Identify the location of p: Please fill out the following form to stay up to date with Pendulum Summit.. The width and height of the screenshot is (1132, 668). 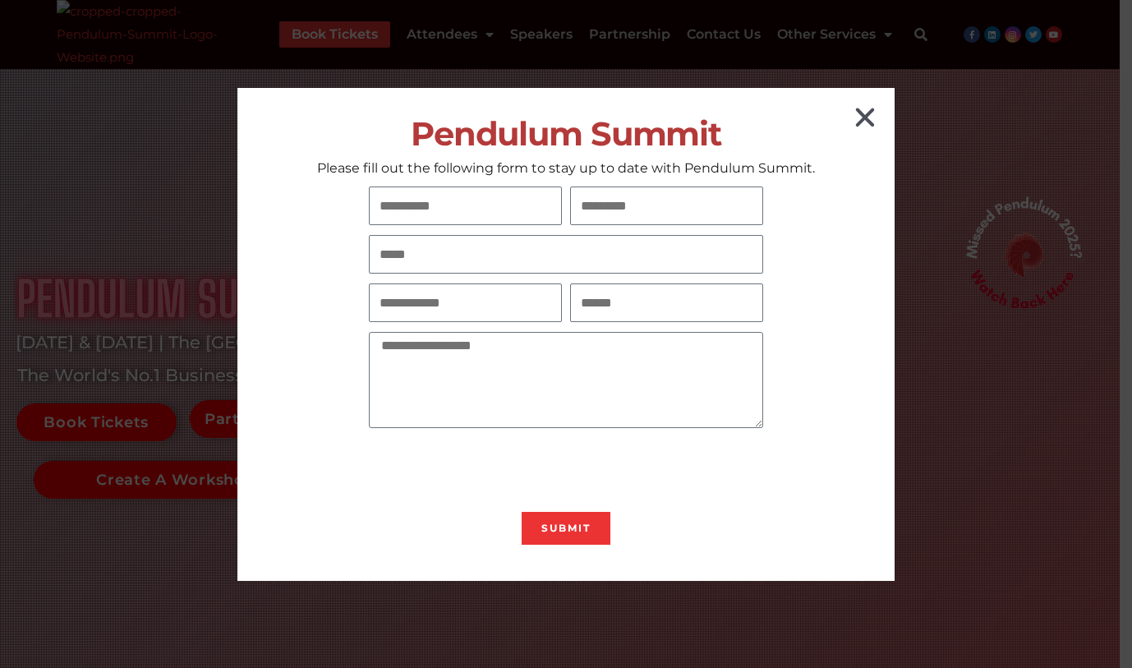
(566, 168).